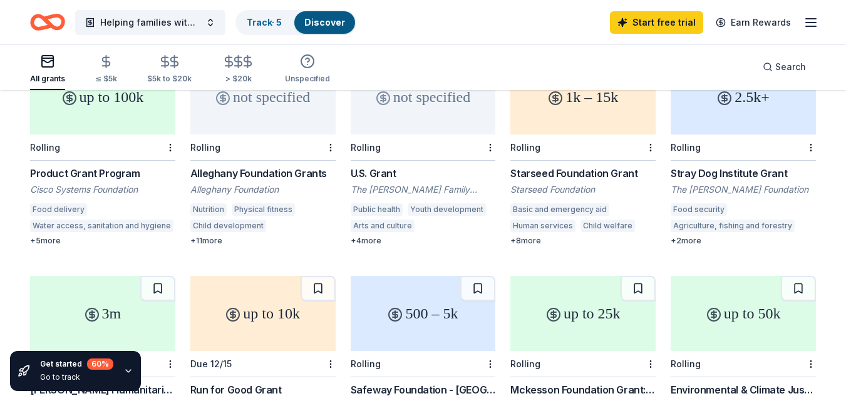 This screenshot has height=401, width=846. I want to click on div: Physical fitness, so click(263, 210).